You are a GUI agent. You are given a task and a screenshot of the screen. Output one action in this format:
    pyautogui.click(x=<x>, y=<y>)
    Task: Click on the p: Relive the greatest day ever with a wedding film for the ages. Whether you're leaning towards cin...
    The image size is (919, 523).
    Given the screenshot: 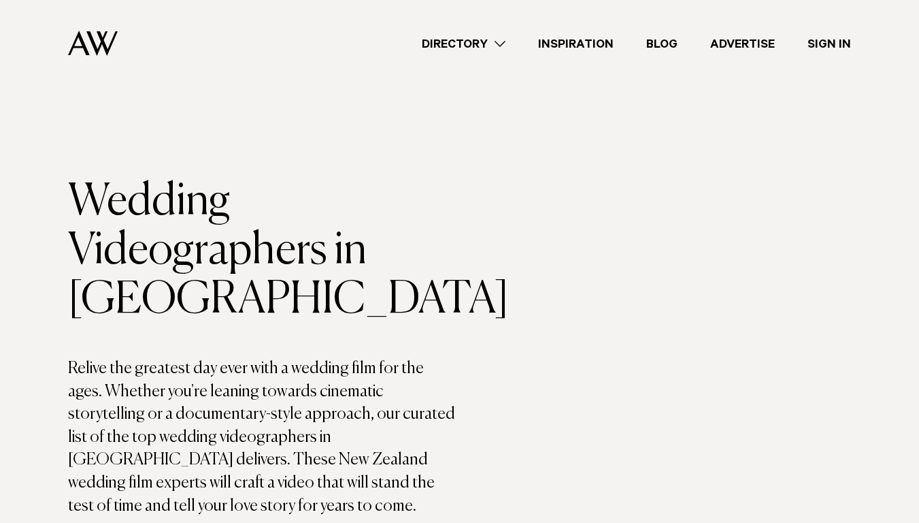 What is the action you would take?
    pyautogui.click(x=264, y=437)
    